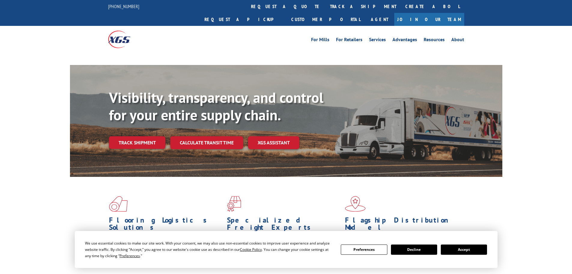 The width and height of the screenshot is (572, 274). What do you see at coordinates (364, 249) in the screenshot?
I see `button: Preferences` at bounding box center [364, 249].